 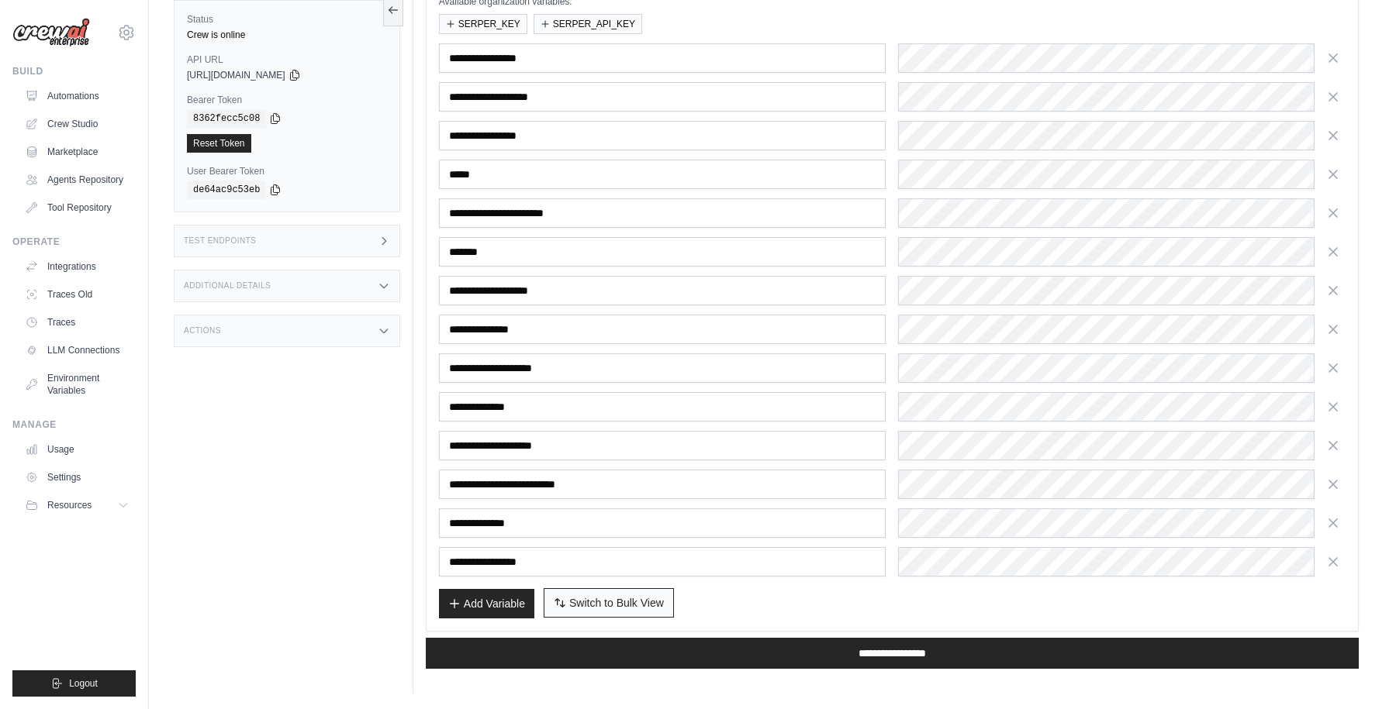 I want to click on div: Operate, so click(x=74, y=242).